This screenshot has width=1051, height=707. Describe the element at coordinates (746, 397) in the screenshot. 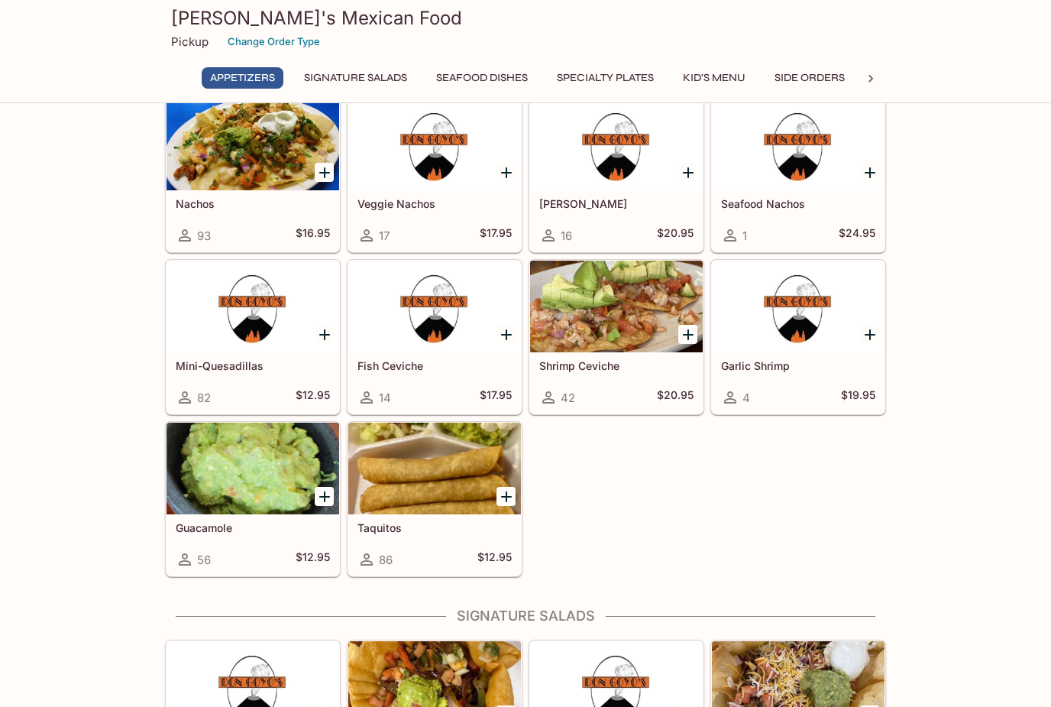

I see `span: 4` at that location.